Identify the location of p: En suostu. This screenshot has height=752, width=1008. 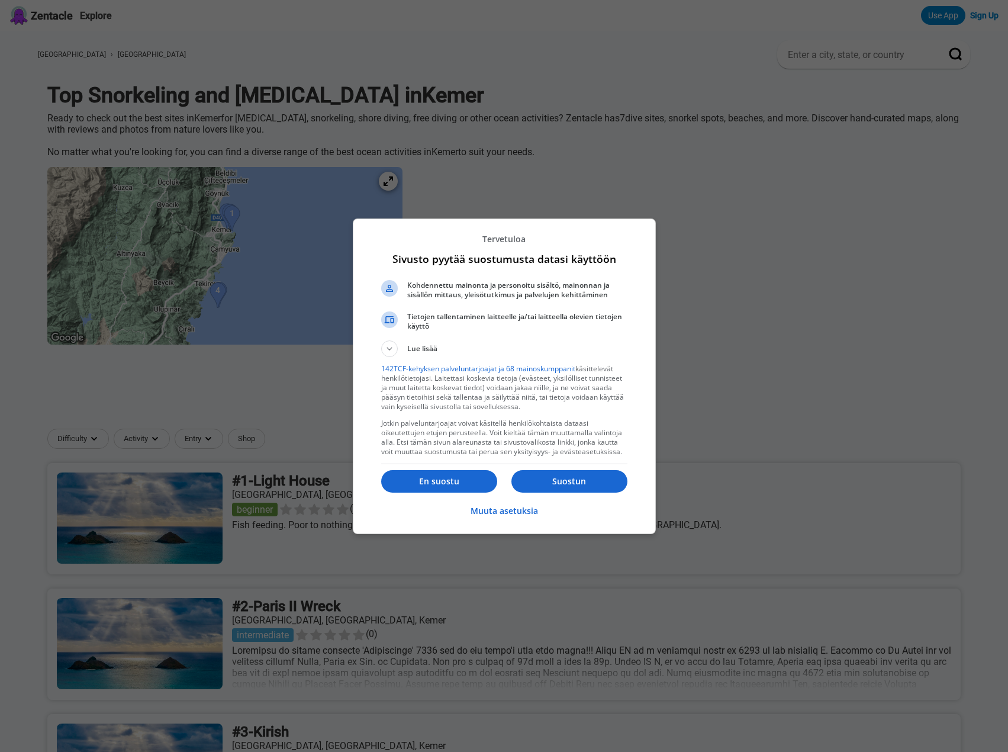
(439, 481).